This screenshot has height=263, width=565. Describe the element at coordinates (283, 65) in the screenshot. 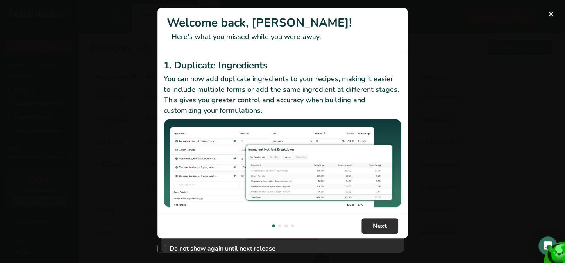

I see `h2: 1. Duplicate Ingredients` at that location.